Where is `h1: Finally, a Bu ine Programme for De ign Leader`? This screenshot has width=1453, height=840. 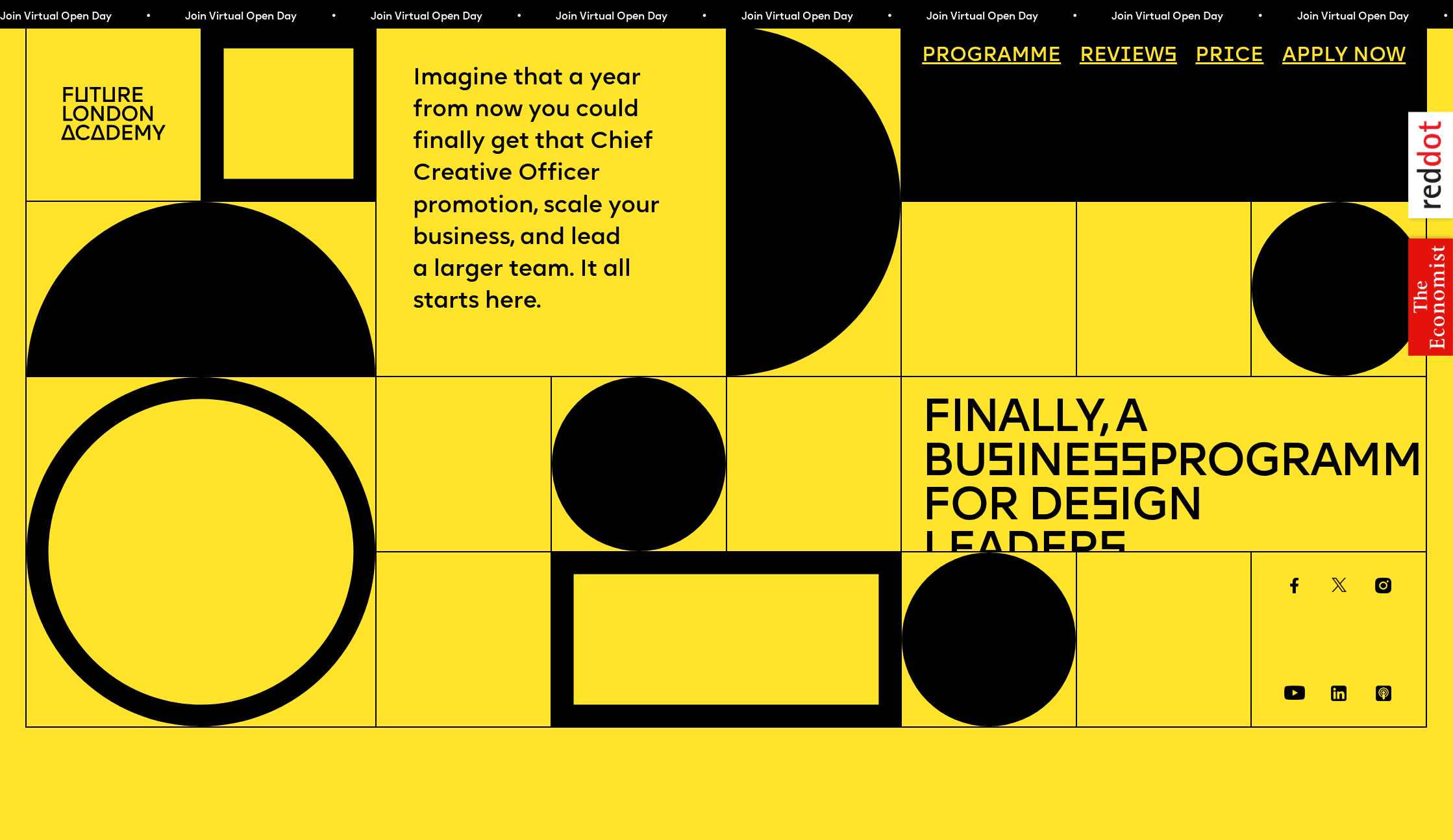 h1: Finally, a Bu ine Programme for De ign Leader is located at coordinates (1164, 486).